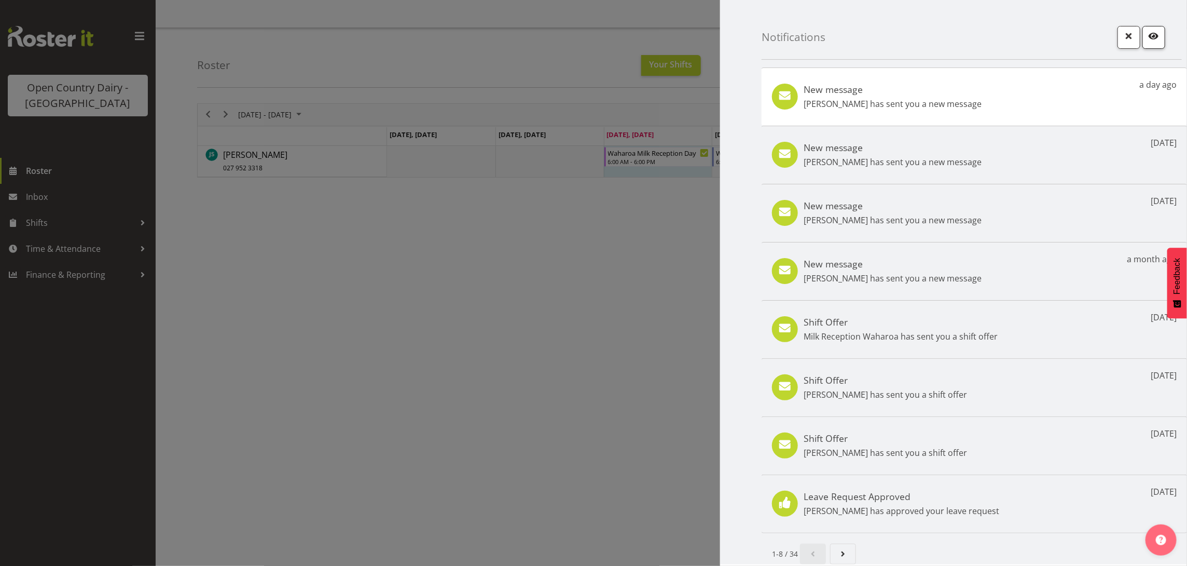 The width and height of the screenshot is (1187, 566). What do you see at coordinates (843, 554) in the screenshot?
I see `a: Next page` at bounding box center [843, 554].